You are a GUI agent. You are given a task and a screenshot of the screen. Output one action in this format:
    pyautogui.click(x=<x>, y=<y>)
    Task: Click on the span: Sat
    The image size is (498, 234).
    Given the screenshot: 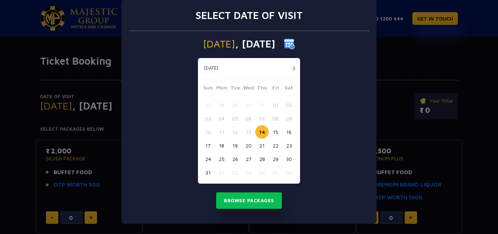 What is the action you would take?
    pyautogui.click(x=289, y=89)
    